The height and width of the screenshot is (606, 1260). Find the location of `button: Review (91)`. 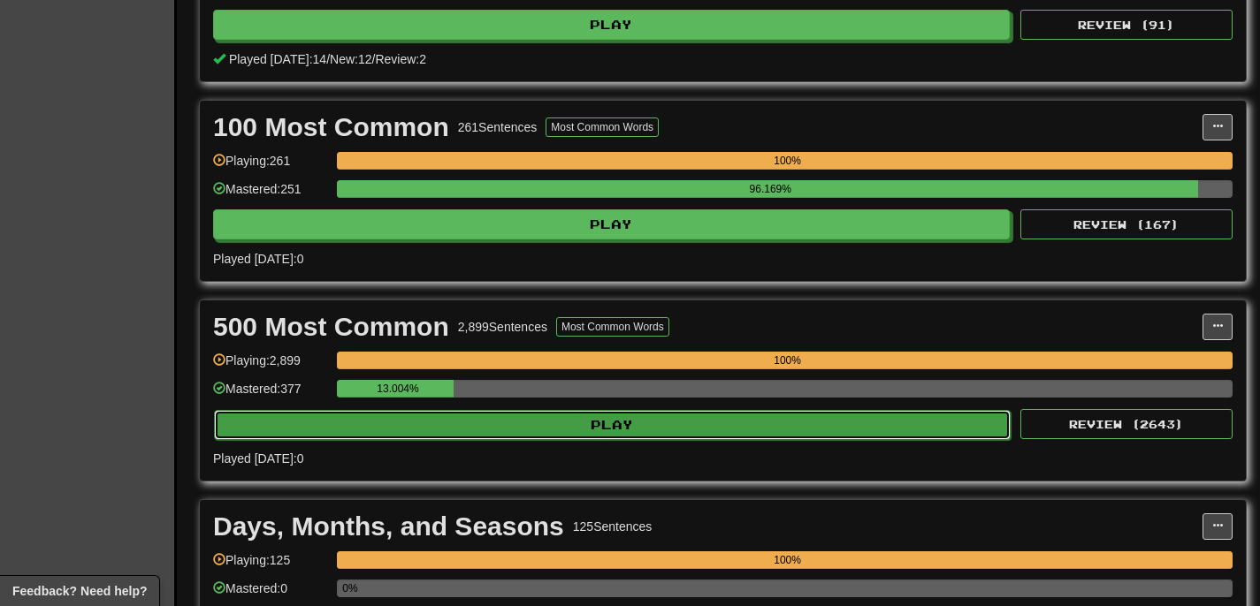

button: Review (91) is located at coordinates (1126, 25).